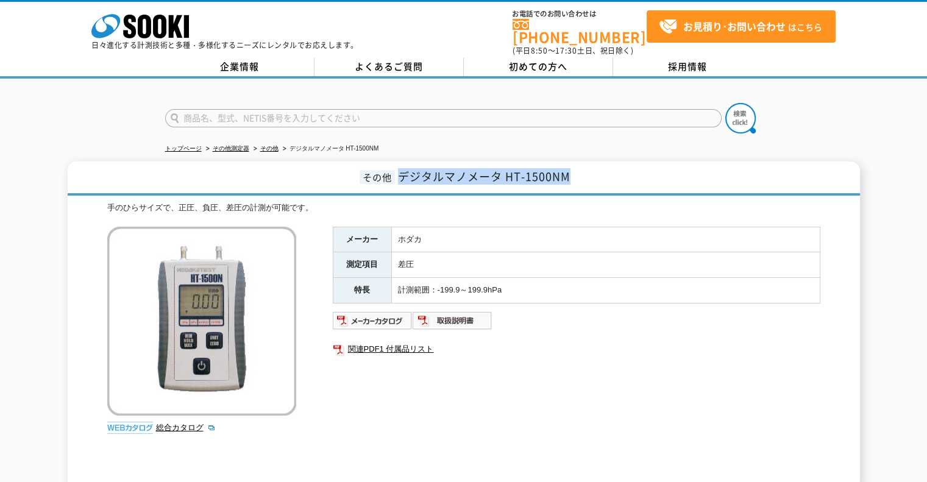  Describe the element at coordinates (605, 291) in the screenshot. I see `td: 計測範囲：-199.9～199.9hPa` at that location.